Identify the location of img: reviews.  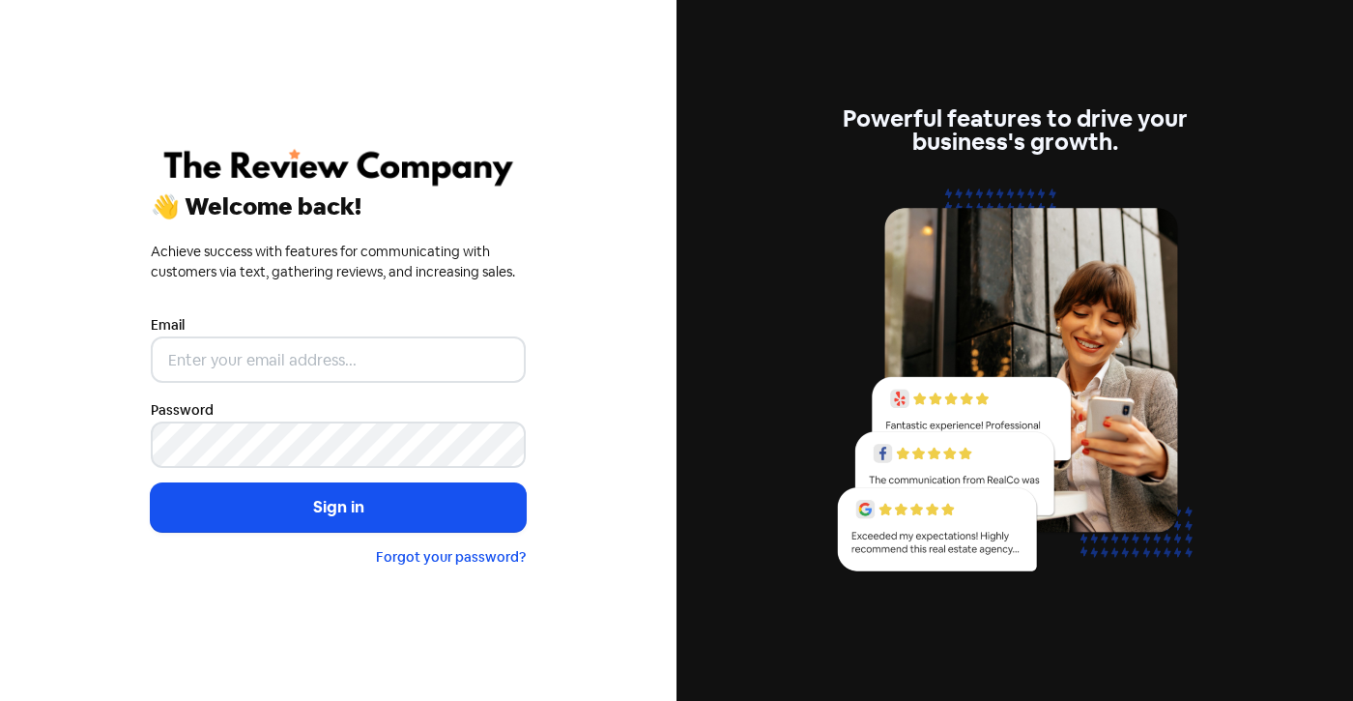
(1015, 385).